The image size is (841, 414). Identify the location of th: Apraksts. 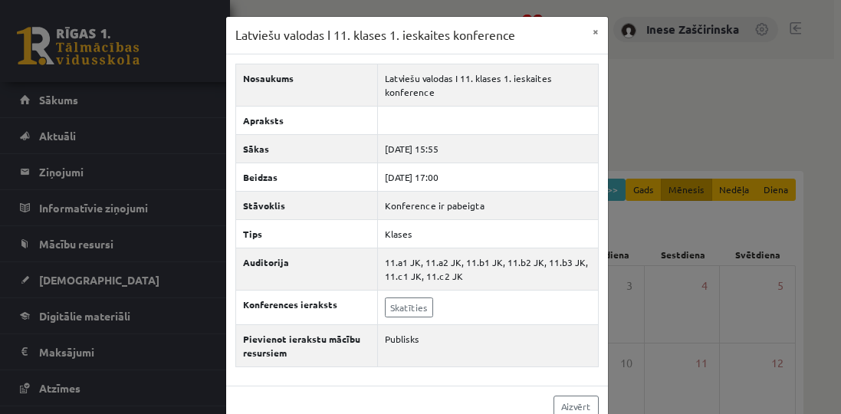
(307, 120).